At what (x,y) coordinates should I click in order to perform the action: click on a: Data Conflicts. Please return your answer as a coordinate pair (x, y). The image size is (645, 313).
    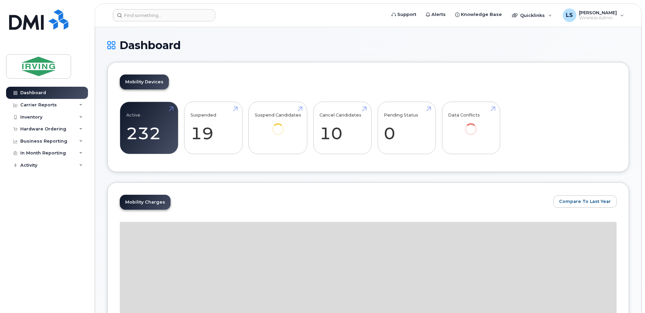
    Looking at the image, I should click on (470, 125).